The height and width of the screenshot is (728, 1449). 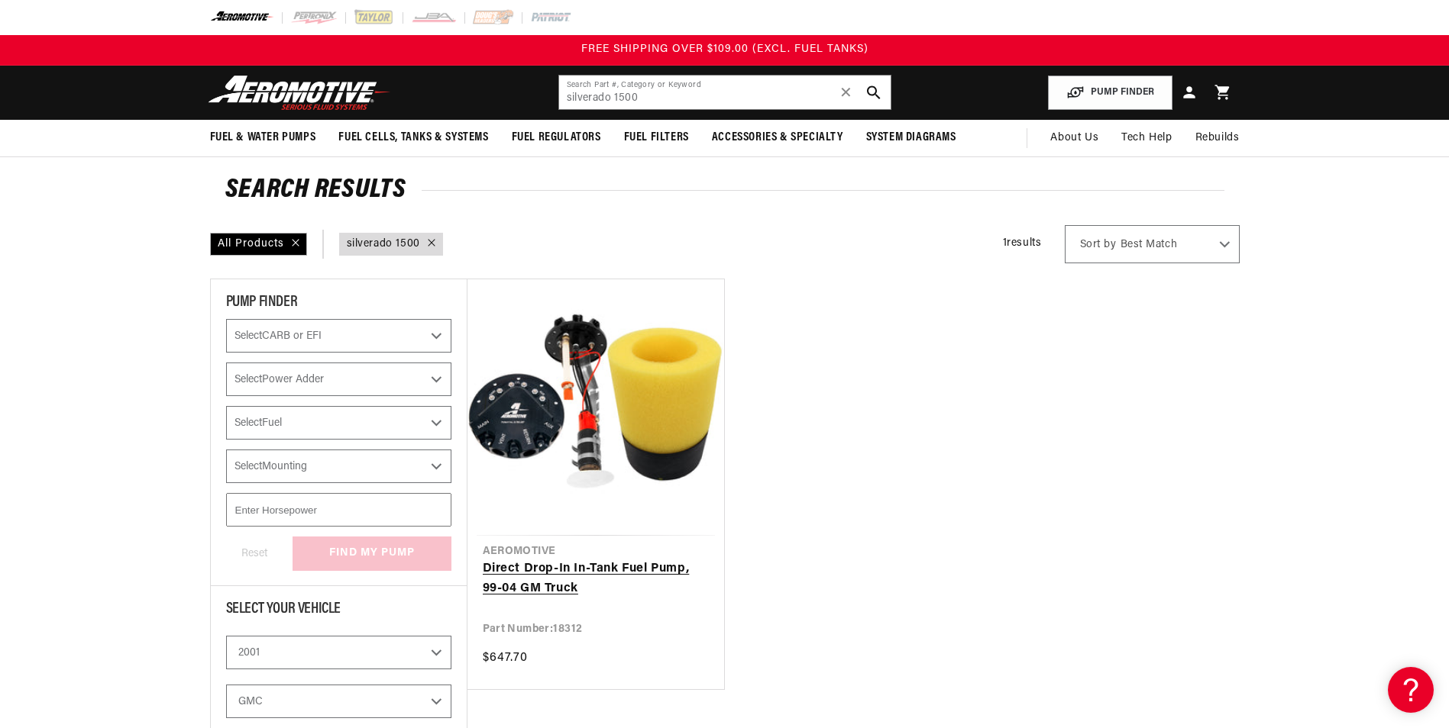 What do you see at coordinates (338, 423) in the screenshot?
I see `select: Fuel` at bounding box center [338, 423].